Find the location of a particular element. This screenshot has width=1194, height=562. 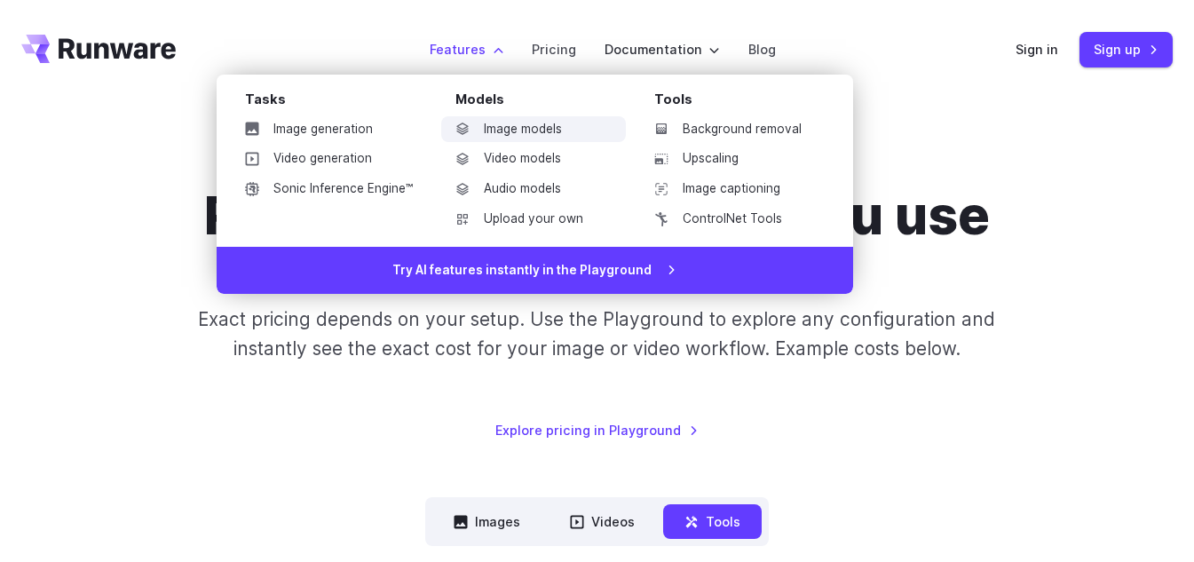

a: Explore pricing in Playground is located at coordinates (596, 430).